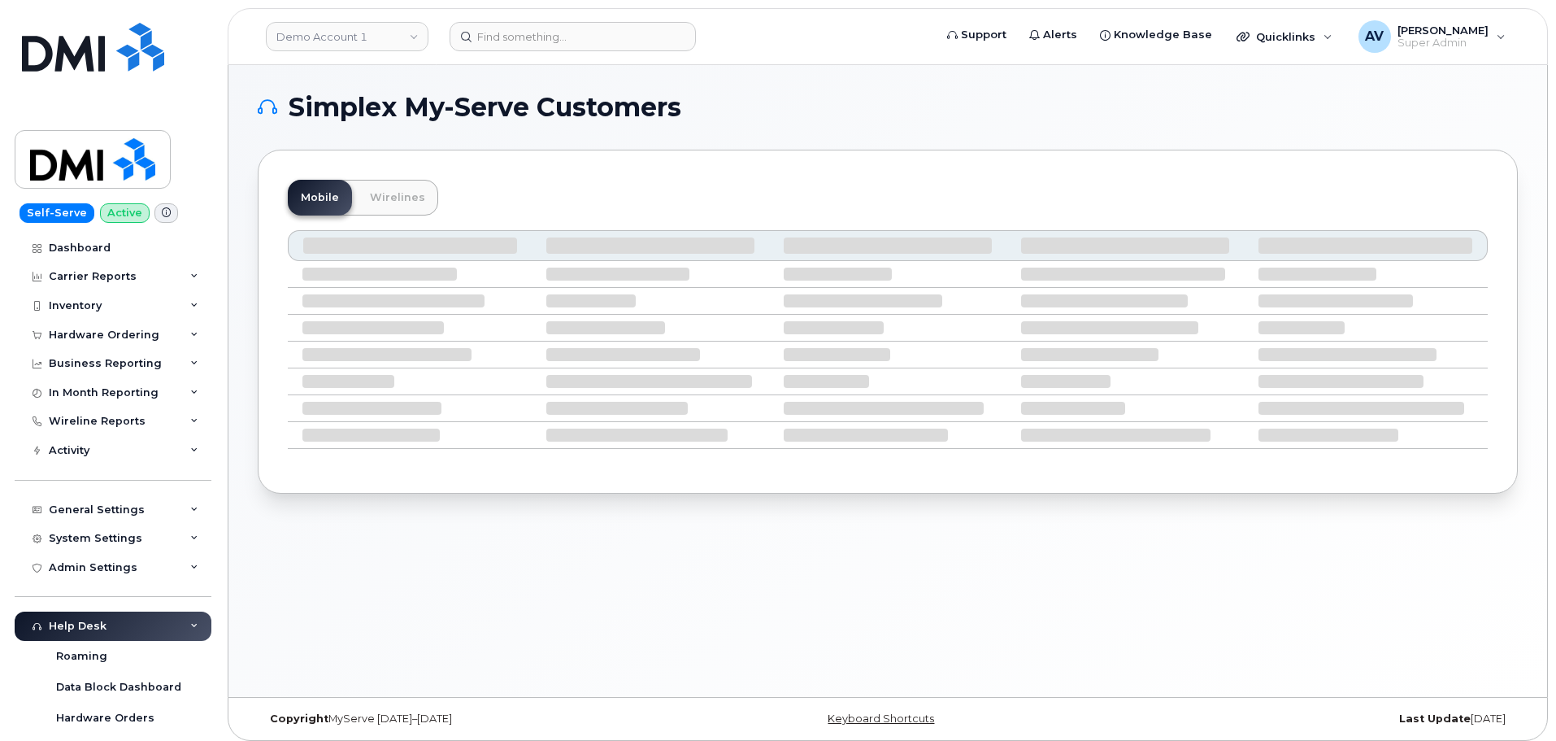  What do you see at coordinates (299, 718) in the screenshot?
I see `strong: Copyright` at bounding box center [299, 718].